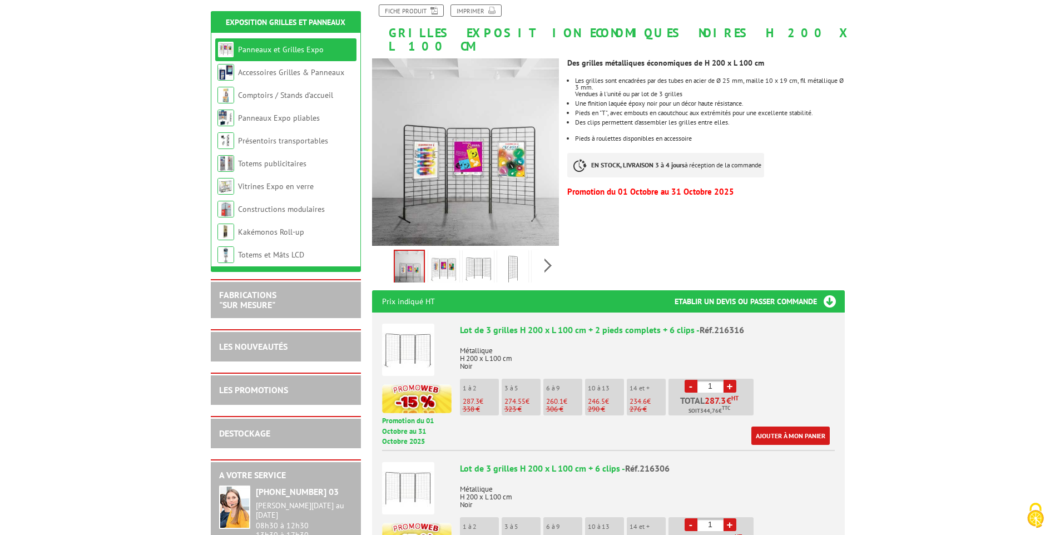 This screenshot has width=1055, height=535. Describe the element at coordinates (226, 209) in the screenshot. I see `img: Constructions modulaires` at that location.